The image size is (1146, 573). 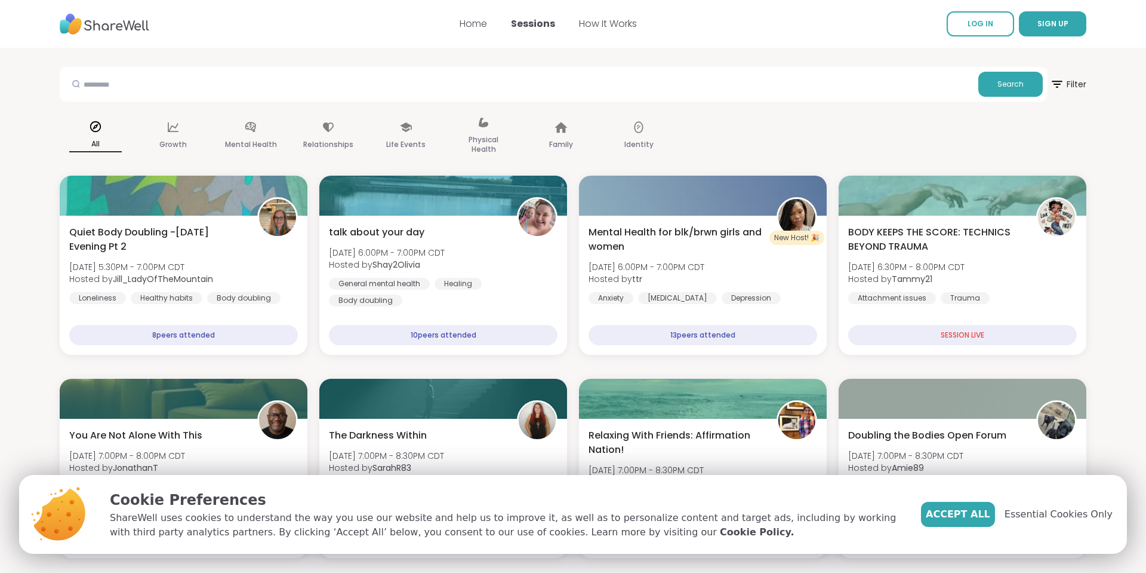 What do you see at coordinates (965, 298) in the screenshot?
I see `div: Trauma` at bounding box center [965, 298].